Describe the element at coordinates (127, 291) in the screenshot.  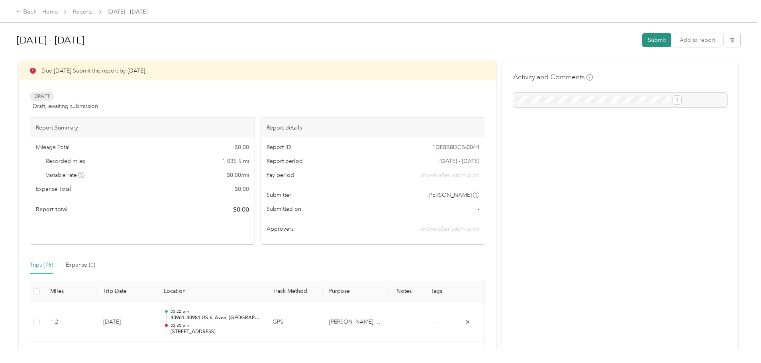
I see `th: Trip Date` at that location.